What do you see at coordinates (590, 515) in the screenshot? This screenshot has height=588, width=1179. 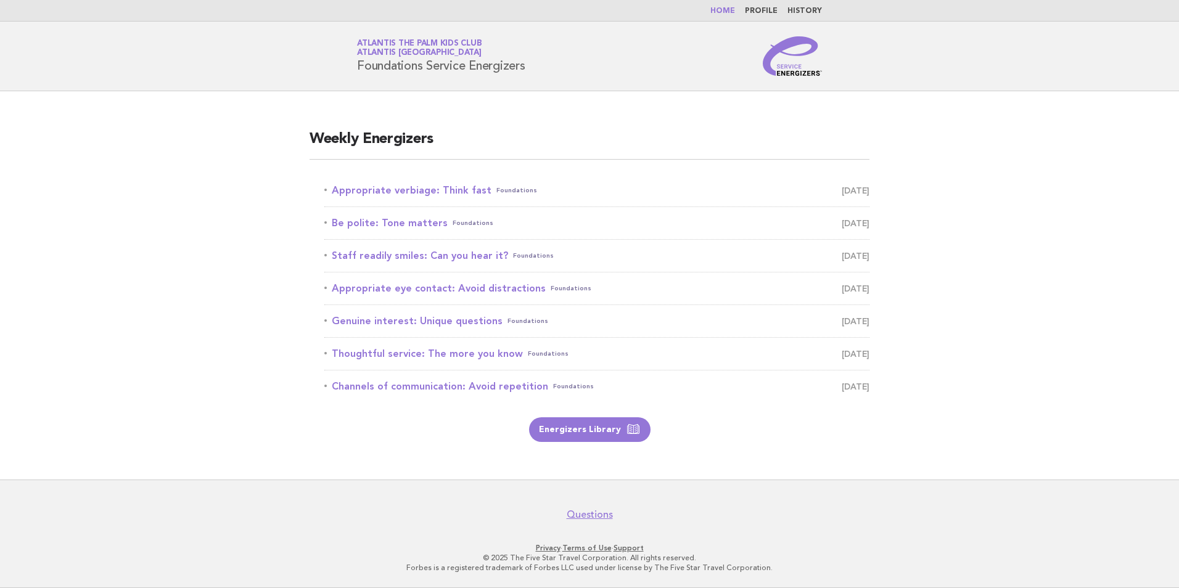 I see `a: Questions` at bounding box center [590, 515].